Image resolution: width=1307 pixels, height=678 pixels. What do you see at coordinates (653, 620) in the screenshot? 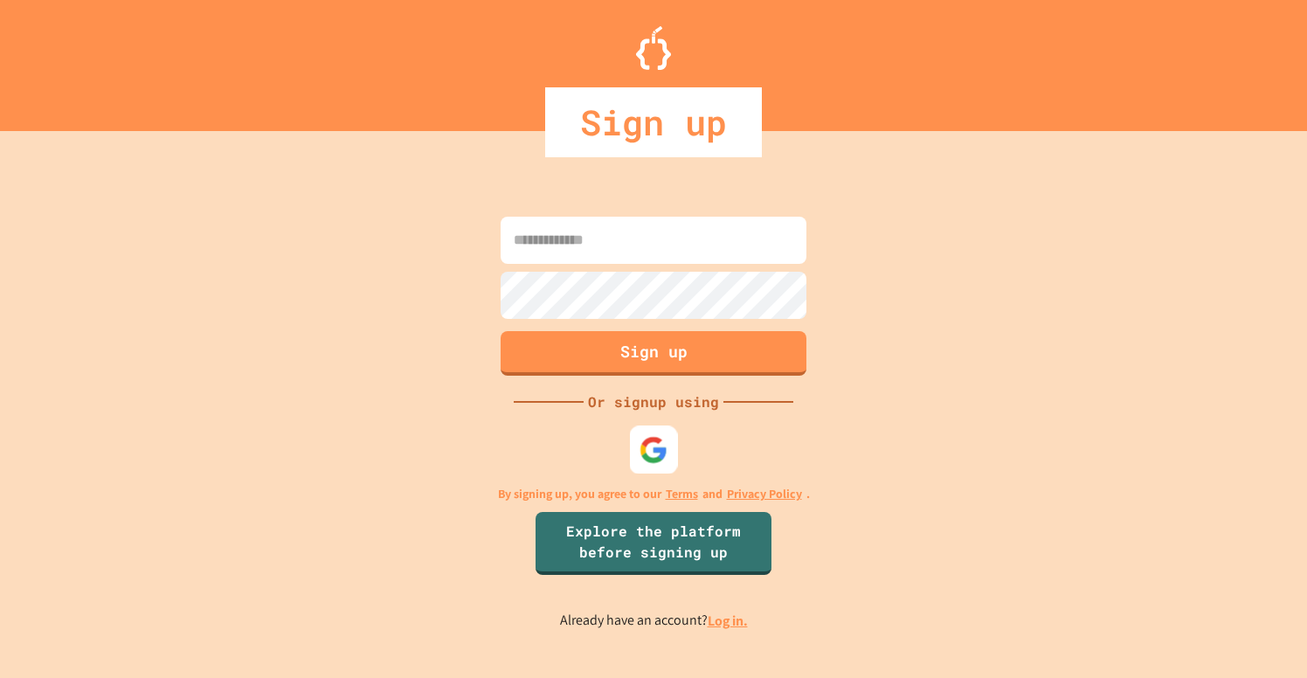
I see `p: Already have an account?` at bounding box center [653, 620].